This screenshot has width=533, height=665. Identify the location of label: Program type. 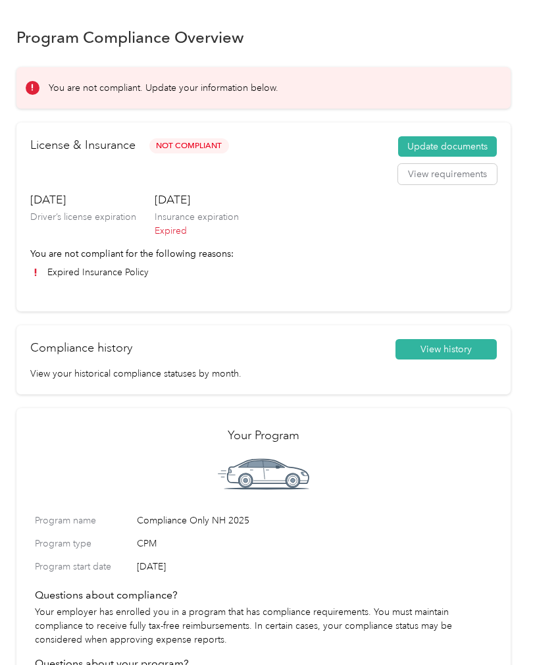
(84, 543).